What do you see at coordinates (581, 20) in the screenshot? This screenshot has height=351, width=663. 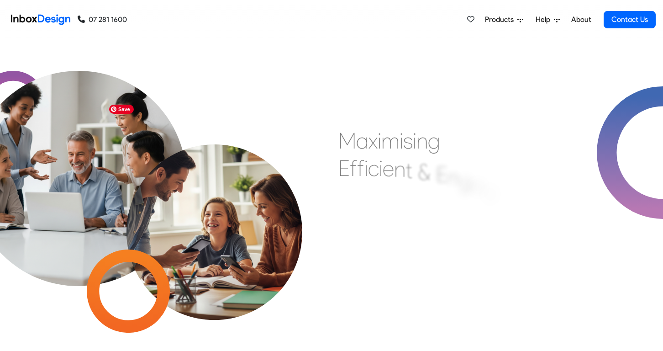 I see `a: About` at bounding box center [581, 20].